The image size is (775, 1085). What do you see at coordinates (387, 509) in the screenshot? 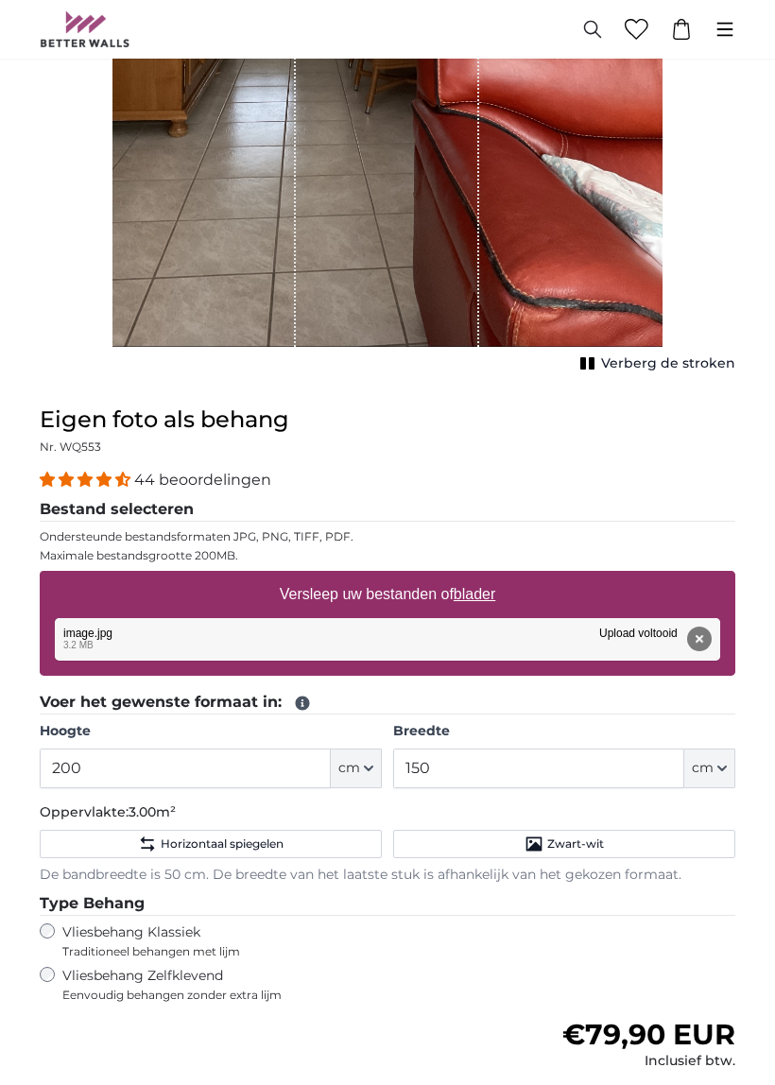
I see `legend: Bestand selecteren` at bounding box center [387, 509].